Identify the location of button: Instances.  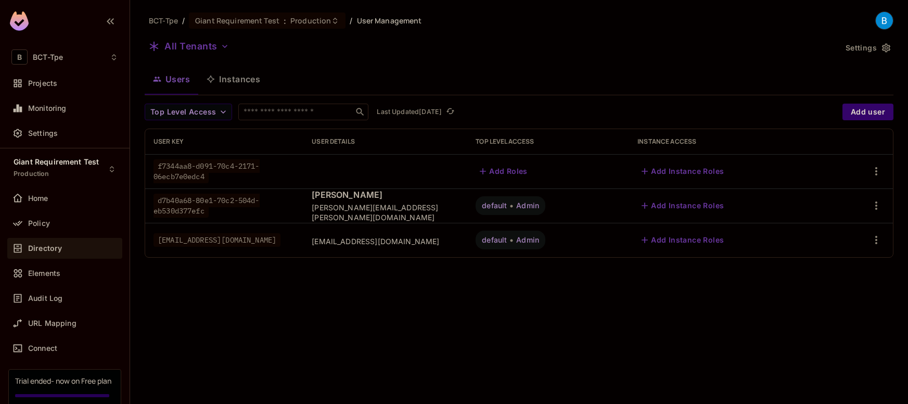
(233, 79).